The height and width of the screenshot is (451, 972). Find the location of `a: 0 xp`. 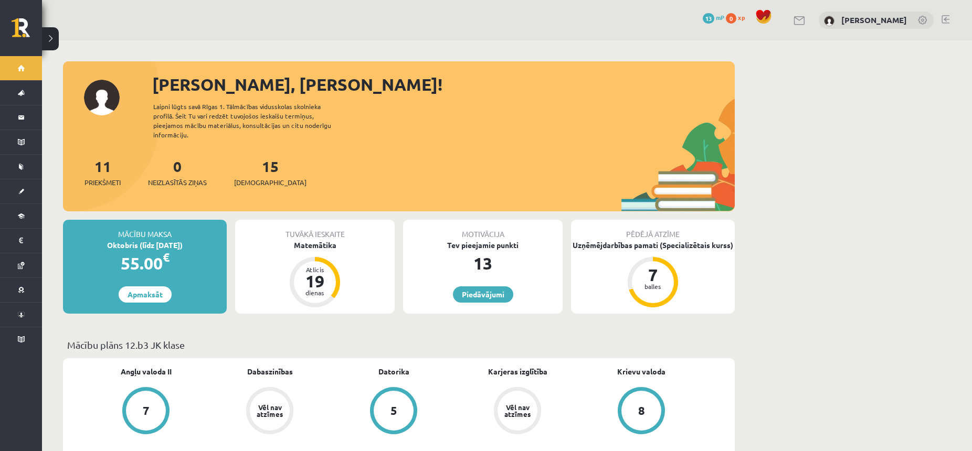

a: 0 xp is located at coordinates (738, 17).